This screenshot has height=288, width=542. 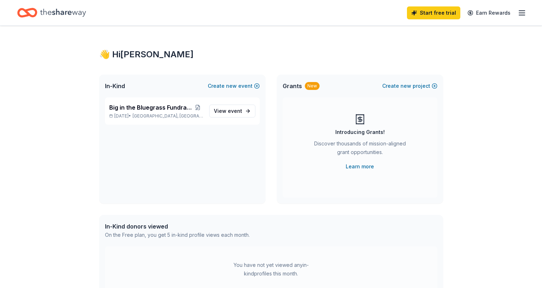 I want to click on div: New, so click(x=312, y=86).